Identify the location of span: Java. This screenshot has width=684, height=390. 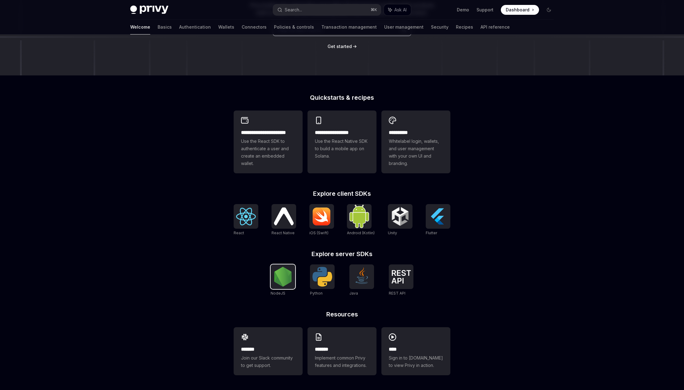
(353, 293).